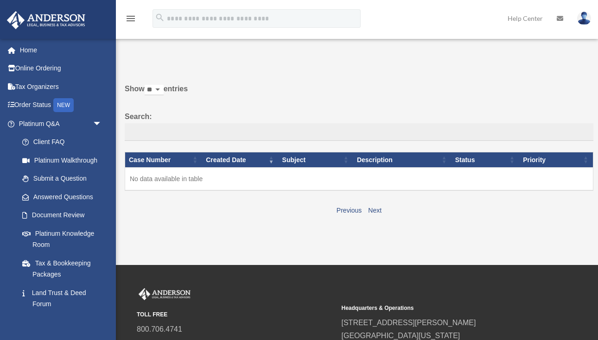 This screenshot has height=340, width=598. What do you see at coordinates (61, 69) in the screenshot?
I see `a: Online Ordering` at bounding box center [61, 69].